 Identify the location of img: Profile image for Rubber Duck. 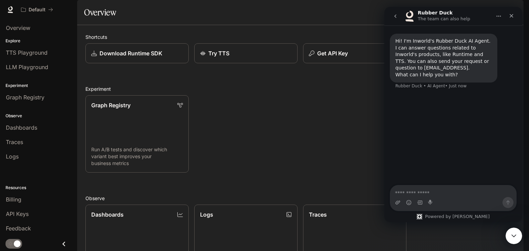
(25, 9).